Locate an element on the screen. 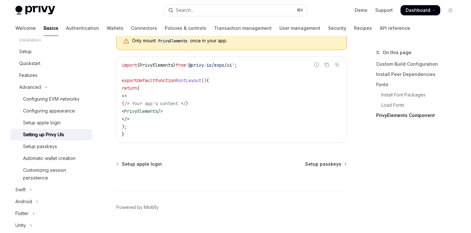 This screenshot has height=233, width=471. a: Wallets is located at coordinates (115, 28).